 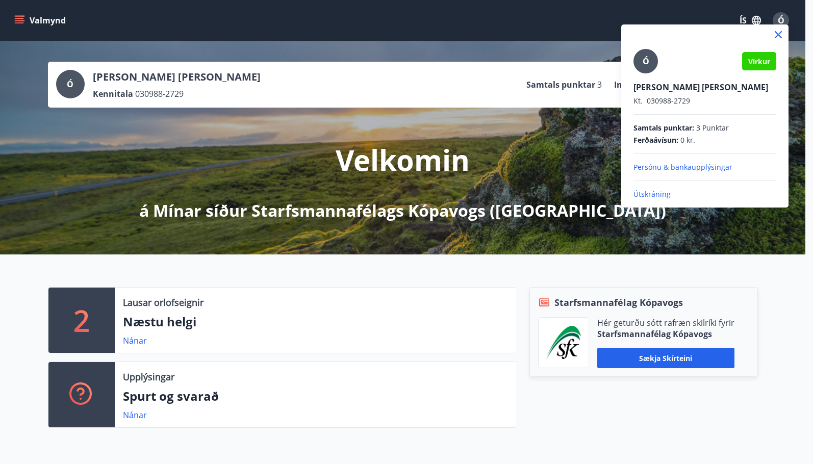 I want to click on span: 3 Punktar, so click(x=712, y=128).